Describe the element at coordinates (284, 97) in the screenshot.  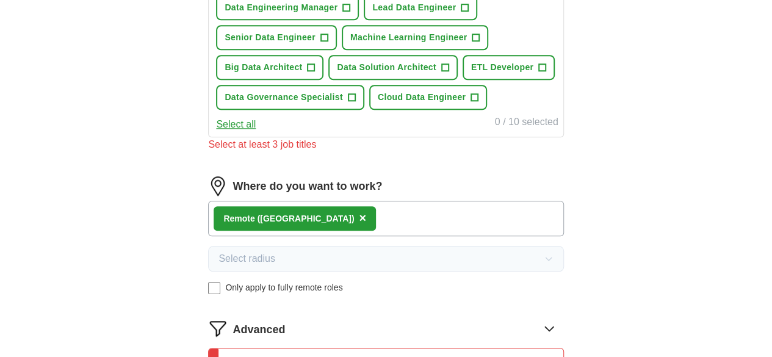
I see `span: Data Governance Specialist` at that location.